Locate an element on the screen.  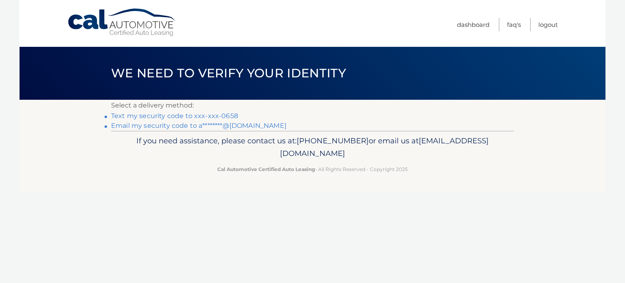
p: - All Rights Reserved - Copyright 2025 is located at coordinates (313, 169).